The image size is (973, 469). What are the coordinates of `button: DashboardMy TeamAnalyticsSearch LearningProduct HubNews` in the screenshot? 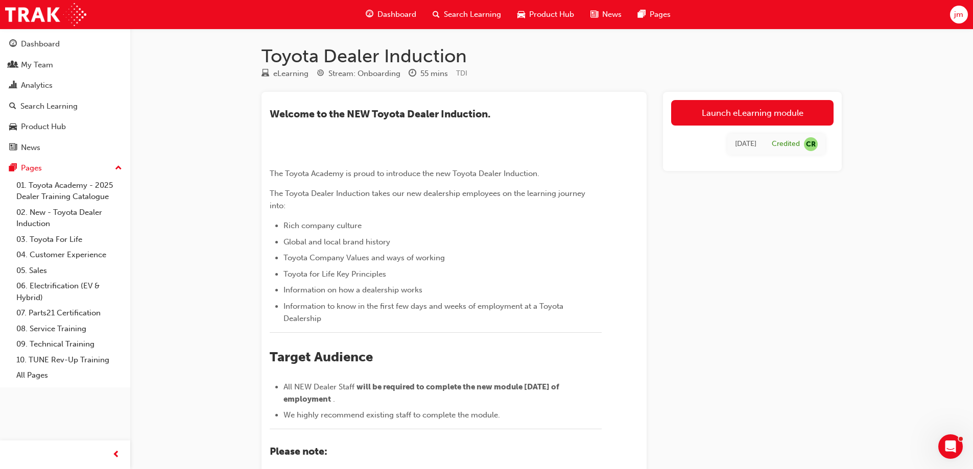 It's located at (65, 95).